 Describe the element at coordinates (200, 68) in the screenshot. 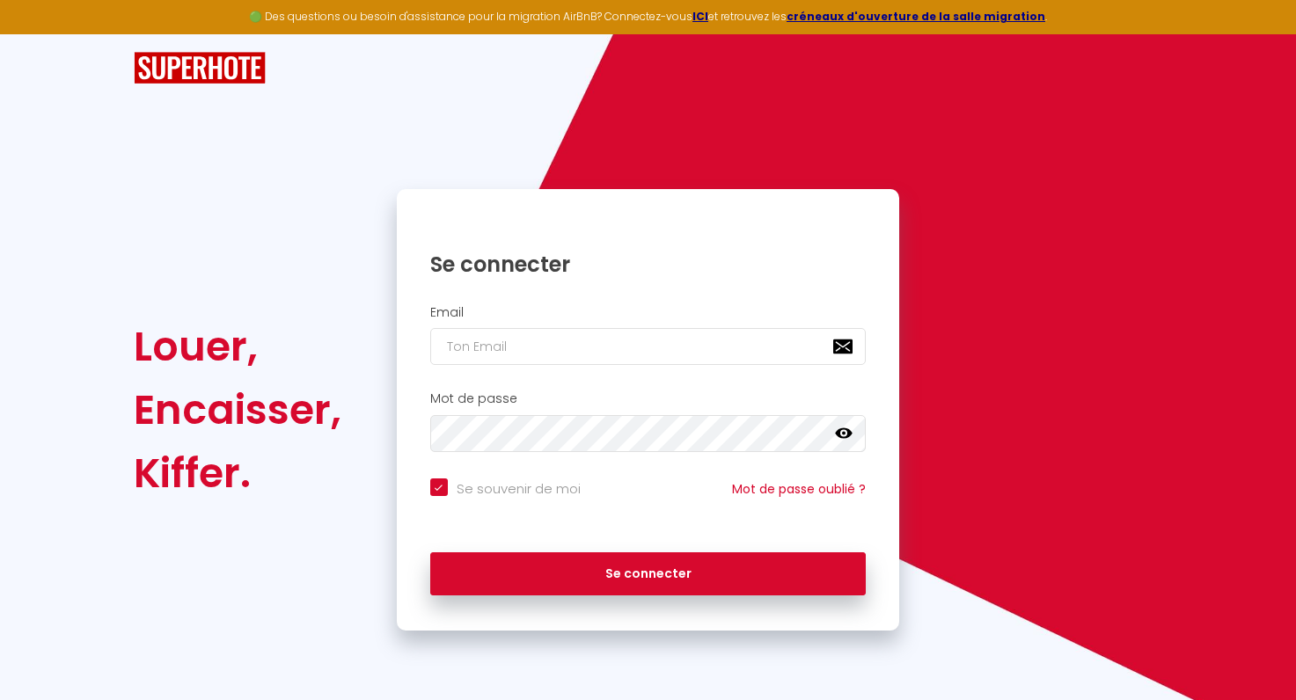

I see `img: SuperHote logo` at that location.